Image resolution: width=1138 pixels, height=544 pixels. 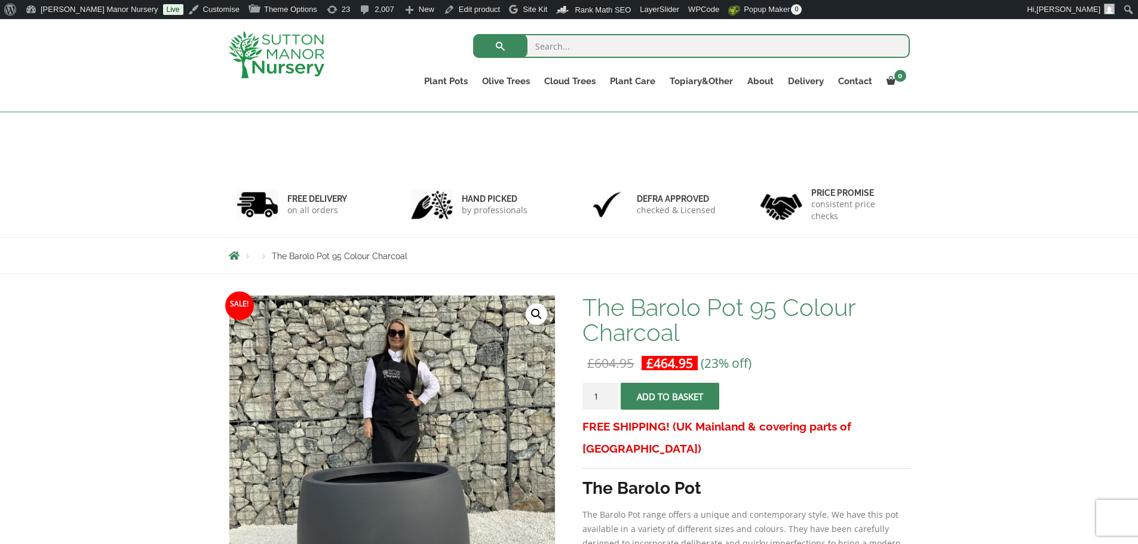 I want to click on a: About, so click(x=760, y=81).